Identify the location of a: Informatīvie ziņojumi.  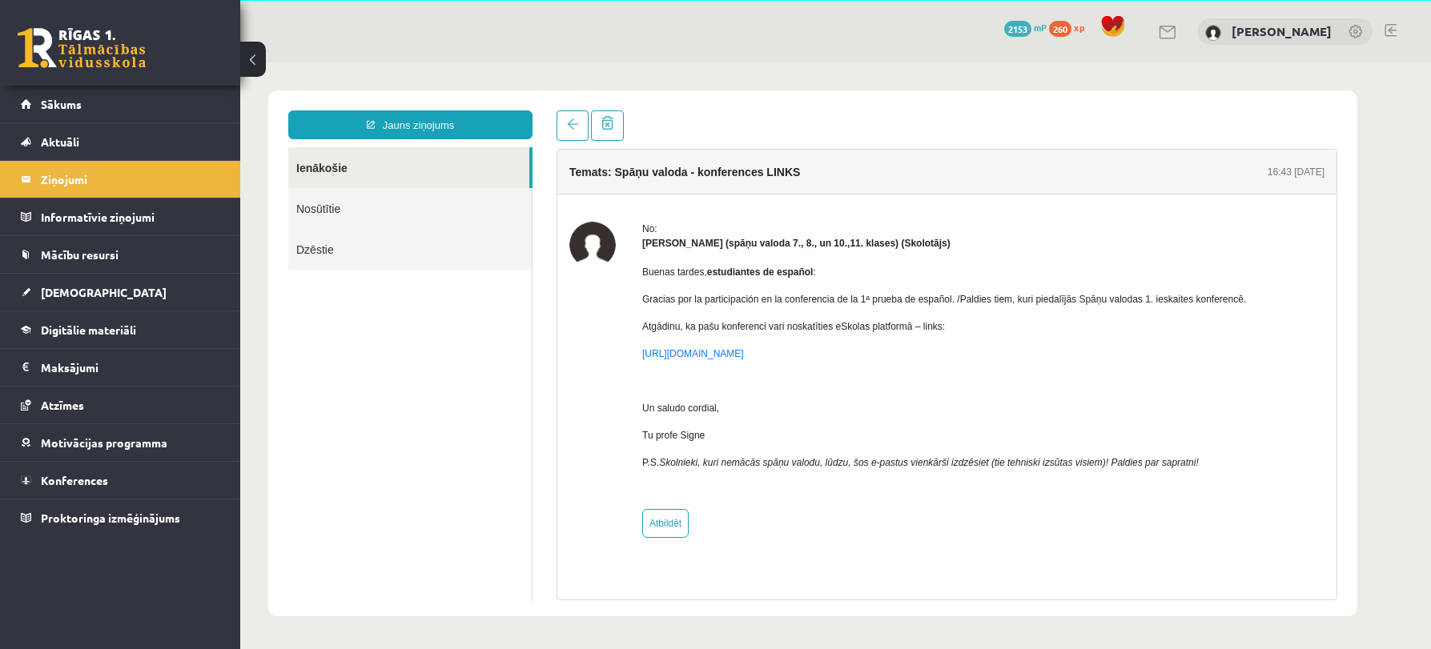
(120, 217).